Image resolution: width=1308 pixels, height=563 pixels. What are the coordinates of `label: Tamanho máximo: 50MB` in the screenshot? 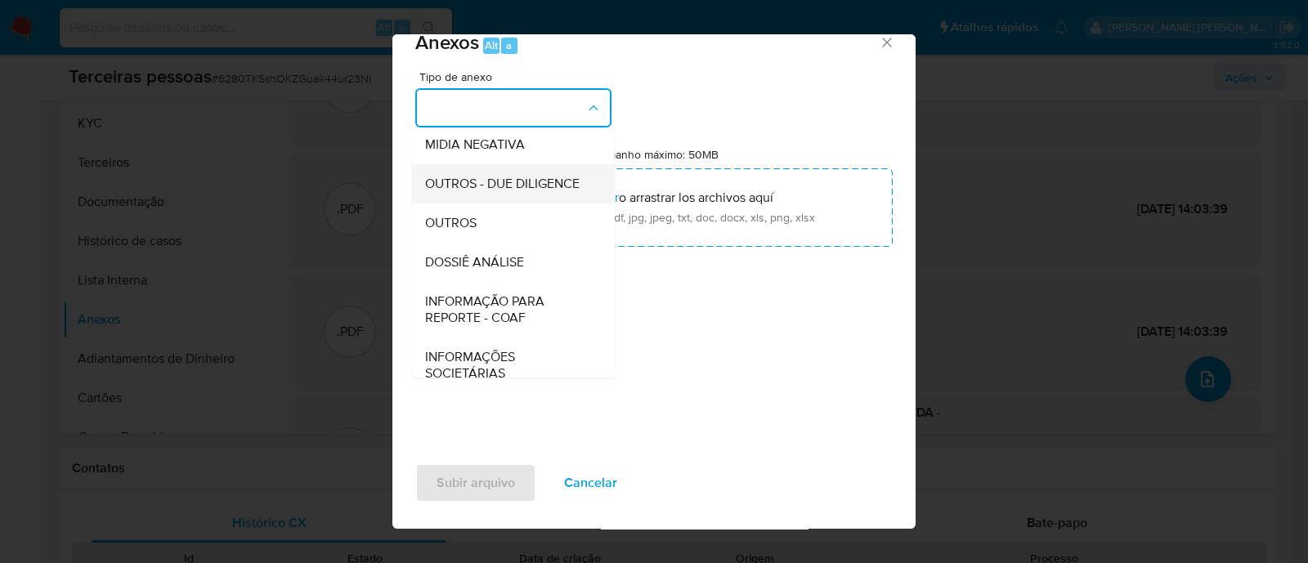 It's located at (656, 154).